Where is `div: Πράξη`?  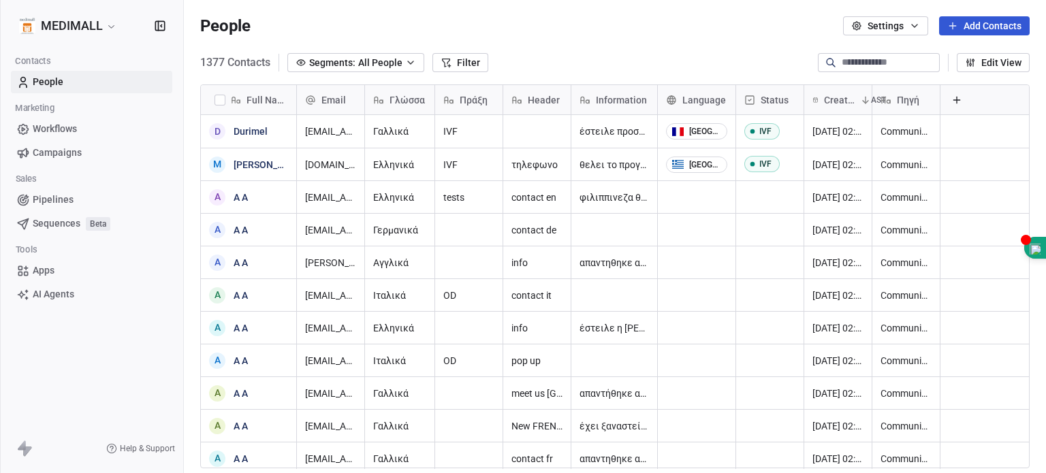 div: Πράξη is located at coordinates (469, 99).